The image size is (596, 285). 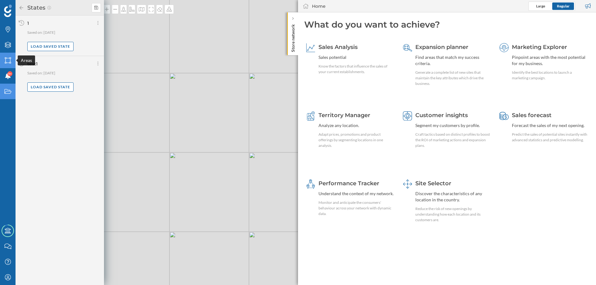 I want to click on img: dashboards-manager.svg, so click(x=407, y=184).